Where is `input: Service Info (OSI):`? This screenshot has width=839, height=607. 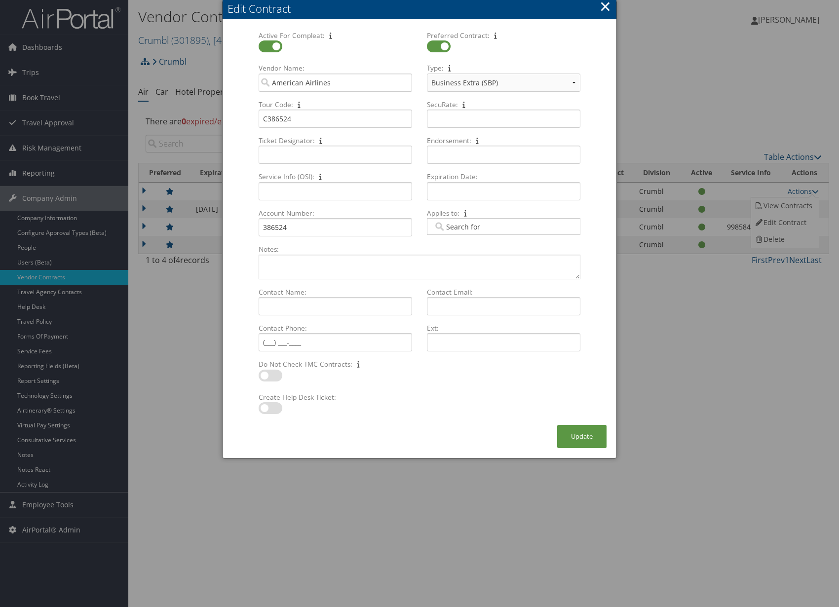 input: Service Info (OSI): is located at coordinates (335, 191).